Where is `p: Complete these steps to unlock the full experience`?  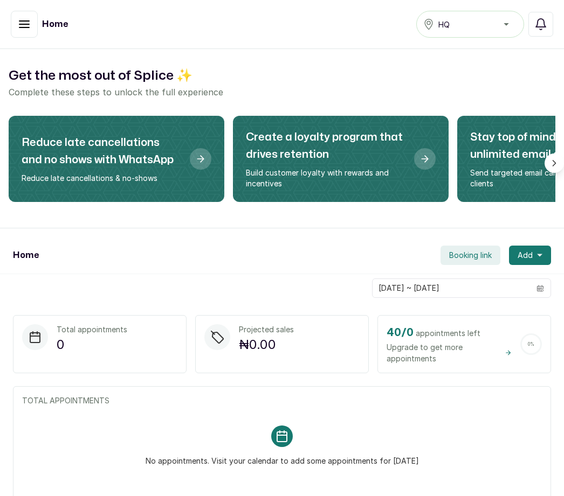 p: Complete these steps to unlock the full experience is located at coordinates (282, 92).